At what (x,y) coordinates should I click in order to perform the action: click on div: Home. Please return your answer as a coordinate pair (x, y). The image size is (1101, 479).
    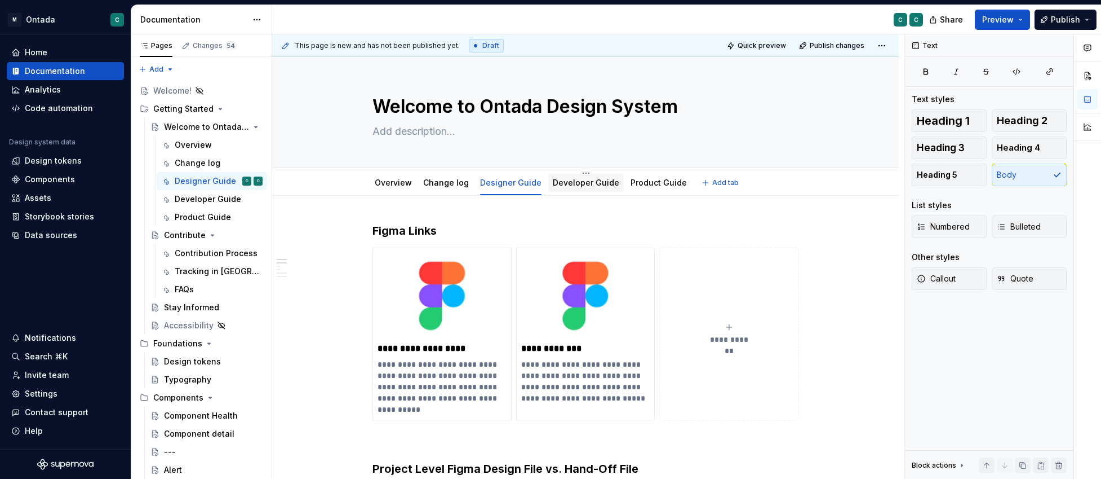
    Looking at the image, I should click on (36, 52).